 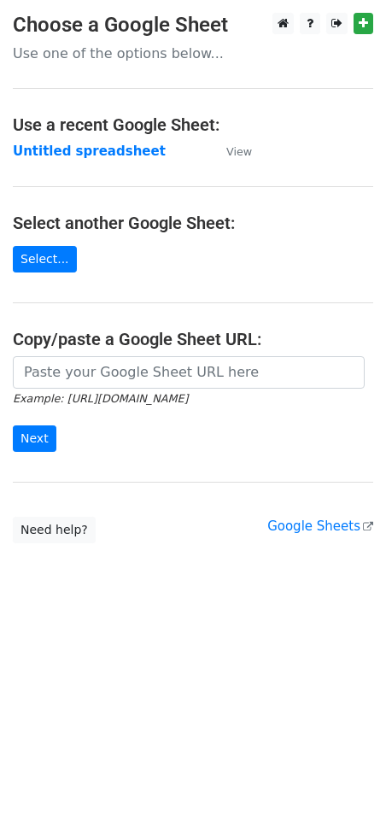 I want to click on small: View, so click(x=239, y=151).